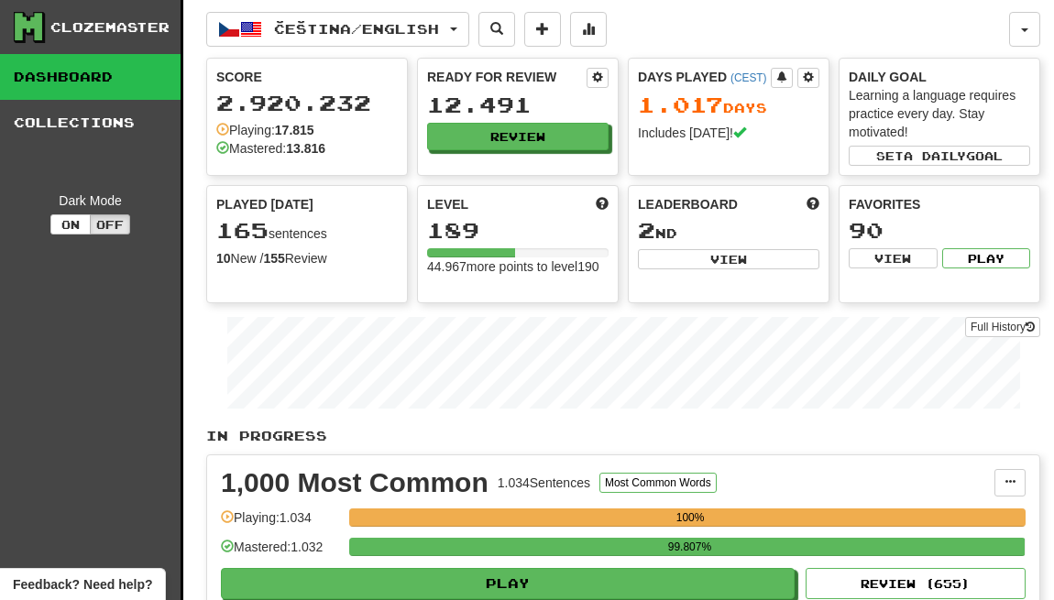  What do you see at coordinates (935, 156) in the screenshot?
I see `span: a daily` at bounding box center [935, 156].